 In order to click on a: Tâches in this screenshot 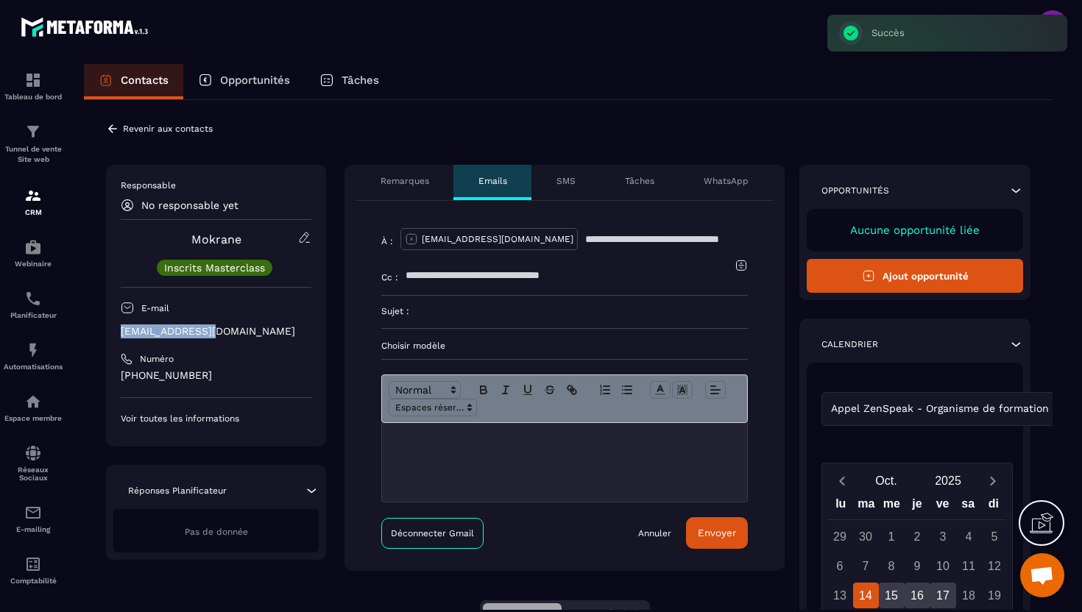, I will do `click(349, 82)`.